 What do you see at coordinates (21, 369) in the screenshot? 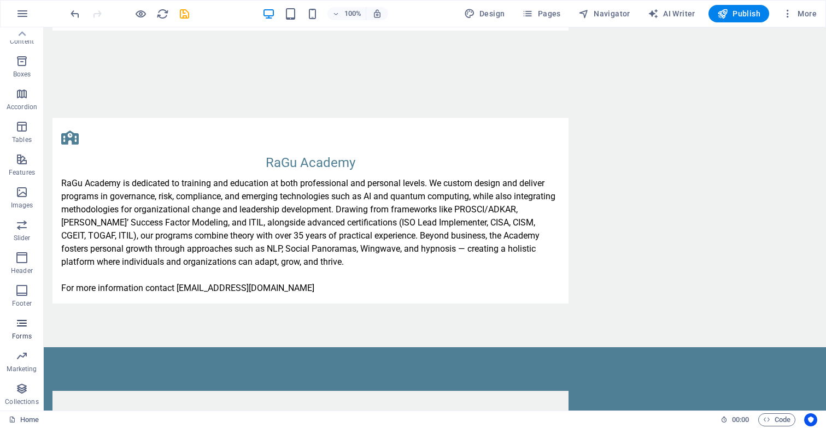
I see `p: Marketing` at bounding box center [21, 369].